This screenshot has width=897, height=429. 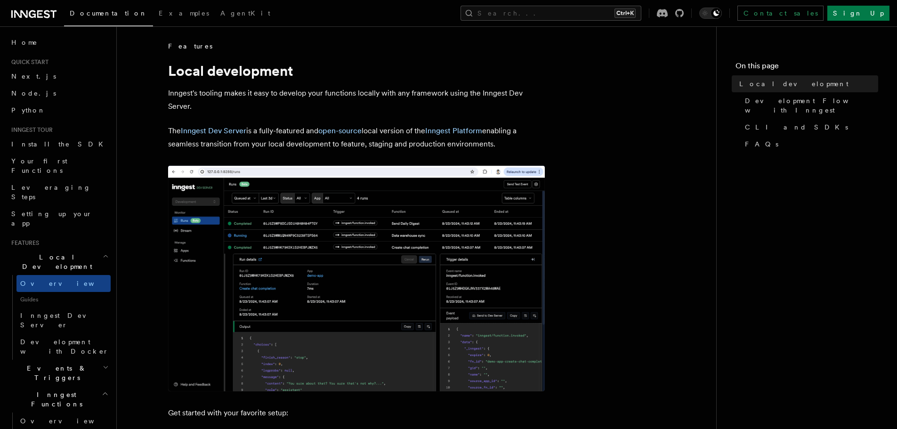 I want to click on span: Inngest tour, so click(x=30, y=130).